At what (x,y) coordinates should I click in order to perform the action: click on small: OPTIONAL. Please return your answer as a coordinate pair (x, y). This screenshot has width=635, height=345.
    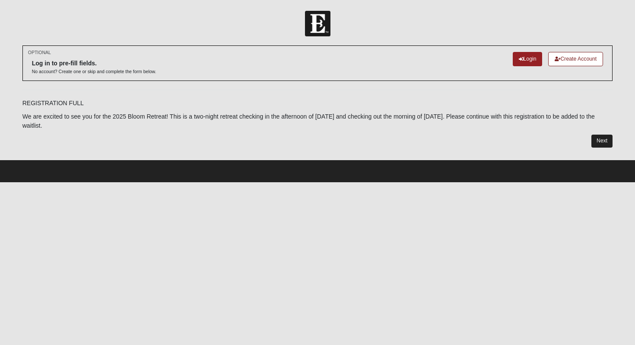
    Looking at the image, I should click on (39, 52).